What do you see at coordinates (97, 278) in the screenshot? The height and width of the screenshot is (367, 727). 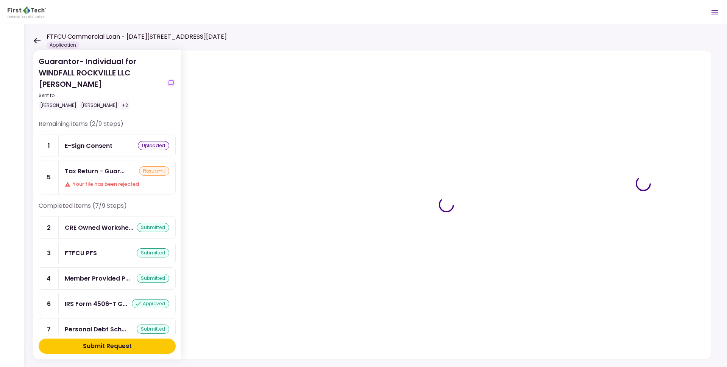 I see `div: Member Provided PFS` at bounding box center [97, 278].